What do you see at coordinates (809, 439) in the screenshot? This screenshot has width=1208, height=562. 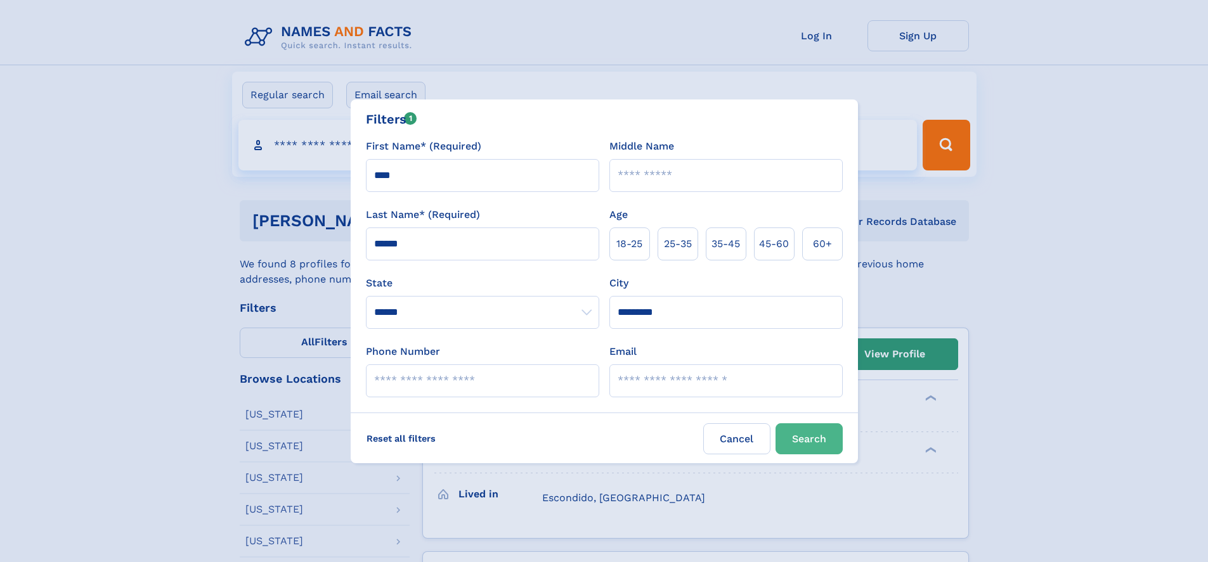 I see `button: Search` at bounding box center [809, 439].